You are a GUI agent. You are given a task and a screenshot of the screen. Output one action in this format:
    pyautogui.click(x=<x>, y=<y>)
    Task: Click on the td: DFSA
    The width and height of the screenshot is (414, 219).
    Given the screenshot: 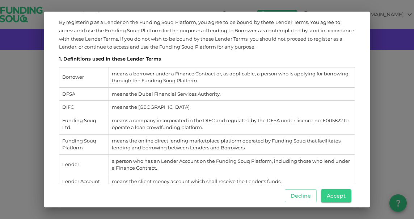 What is the action you would take?
    pyautogui.click(x=84, y=94)
    